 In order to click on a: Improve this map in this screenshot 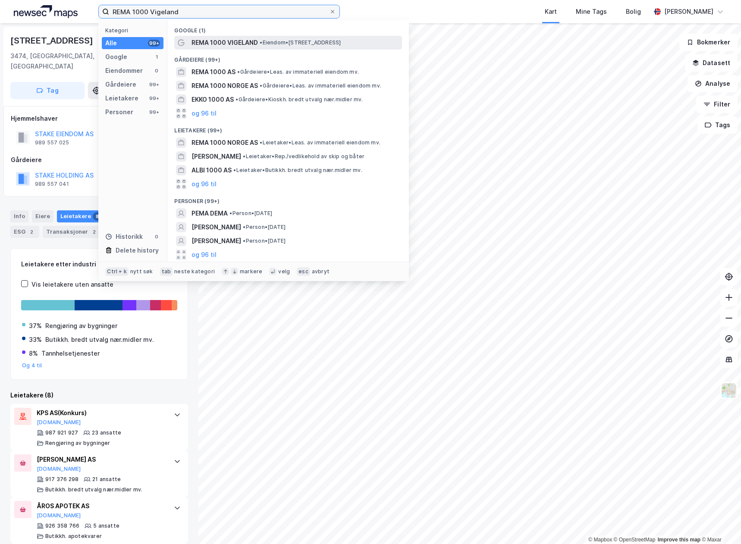, I will do `click(679, 540)`.